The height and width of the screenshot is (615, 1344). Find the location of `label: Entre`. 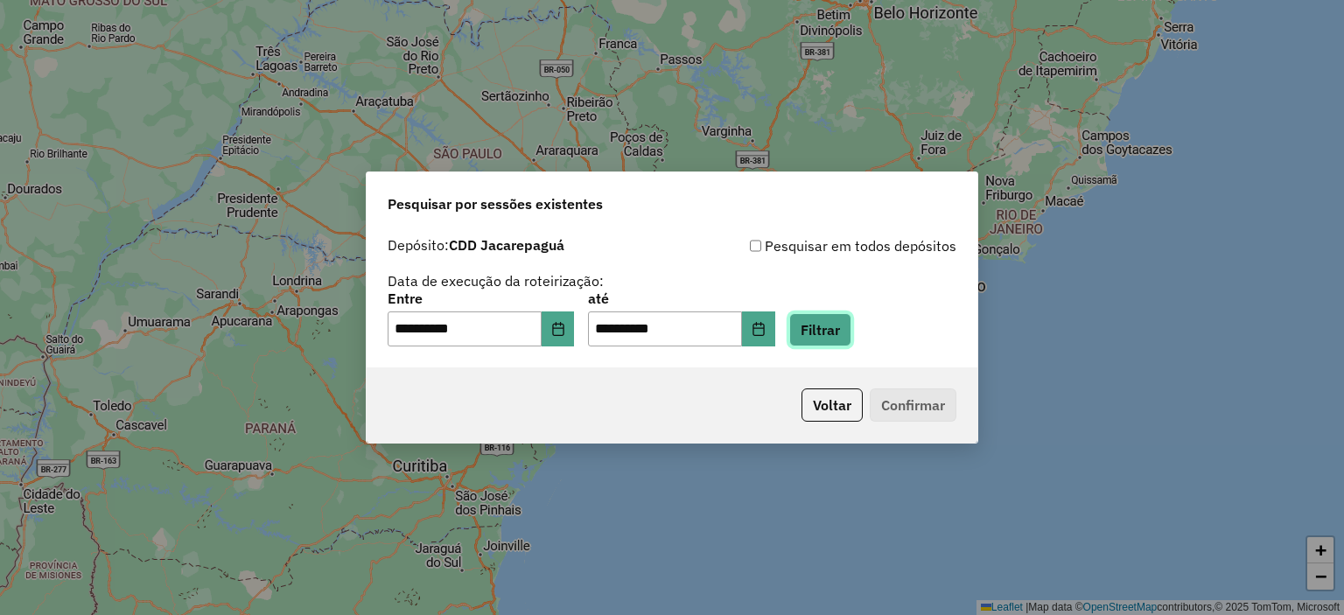

label: Entre is located at coordinates (481, 298).